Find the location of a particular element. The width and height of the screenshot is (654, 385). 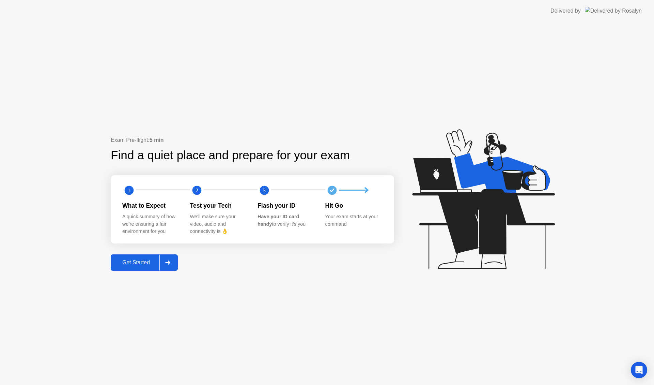

button: Get Started is located at coordinates (144, 262).